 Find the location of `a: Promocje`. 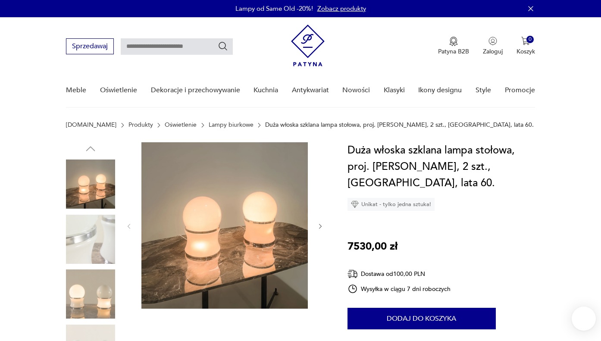

a: Promocje is located at coordinates (520, 90).